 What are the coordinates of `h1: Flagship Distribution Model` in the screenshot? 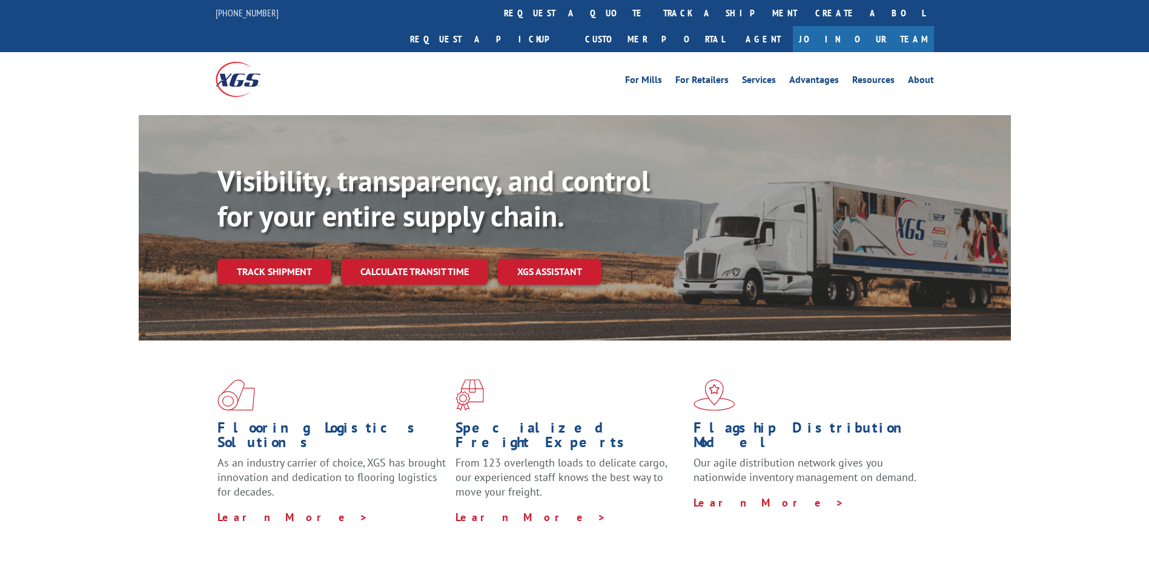 It's located at (808, 438).